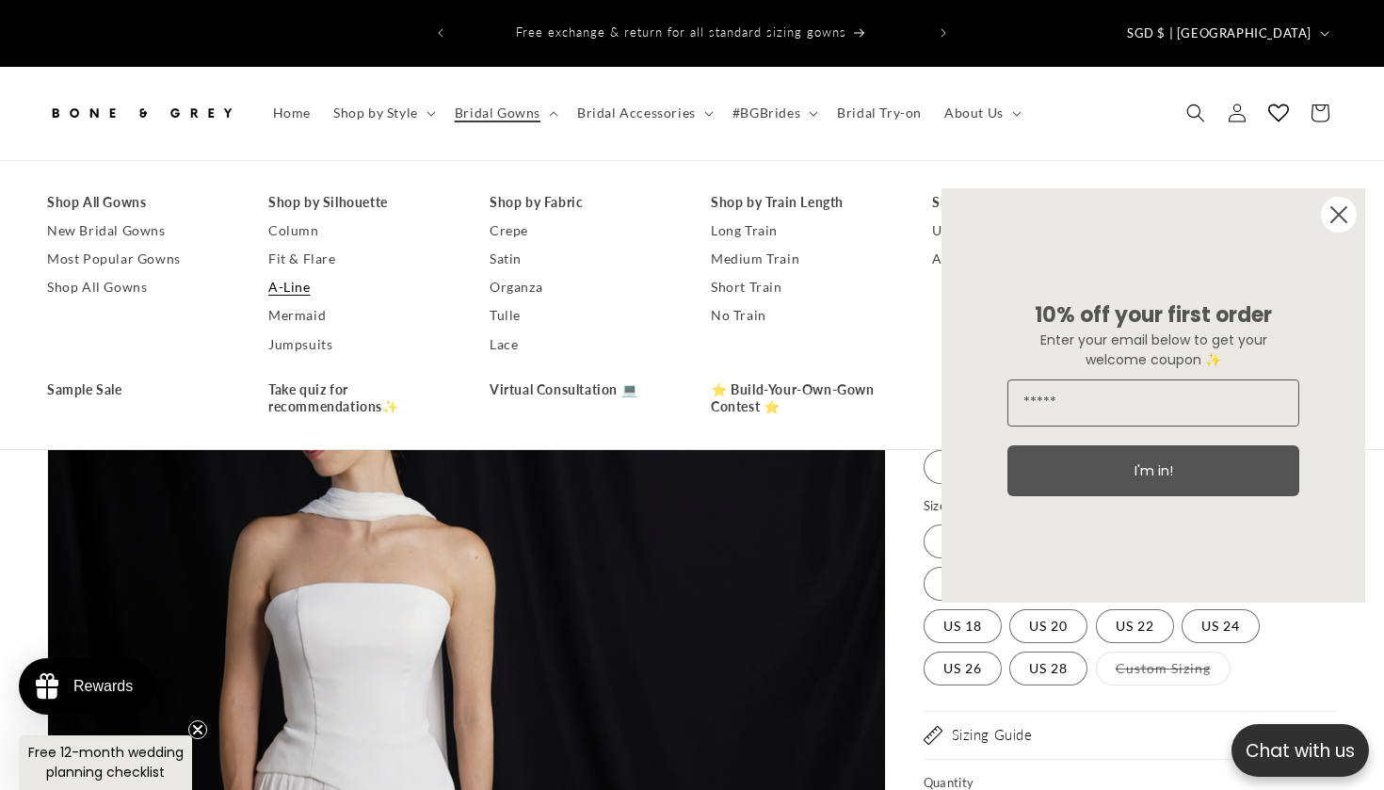  Describe the element at coordinates (581, 287) in the screenshot. I see `a: Organza` at that location.